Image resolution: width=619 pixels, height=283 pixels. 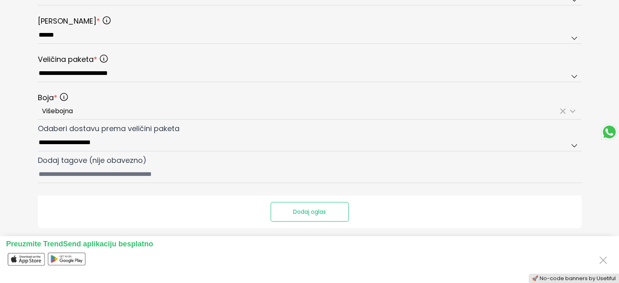 What do you see at coordinates (562, 111) in the screenshot?
I see `button: Očisti odabrano` at bounding box center [562, 111].